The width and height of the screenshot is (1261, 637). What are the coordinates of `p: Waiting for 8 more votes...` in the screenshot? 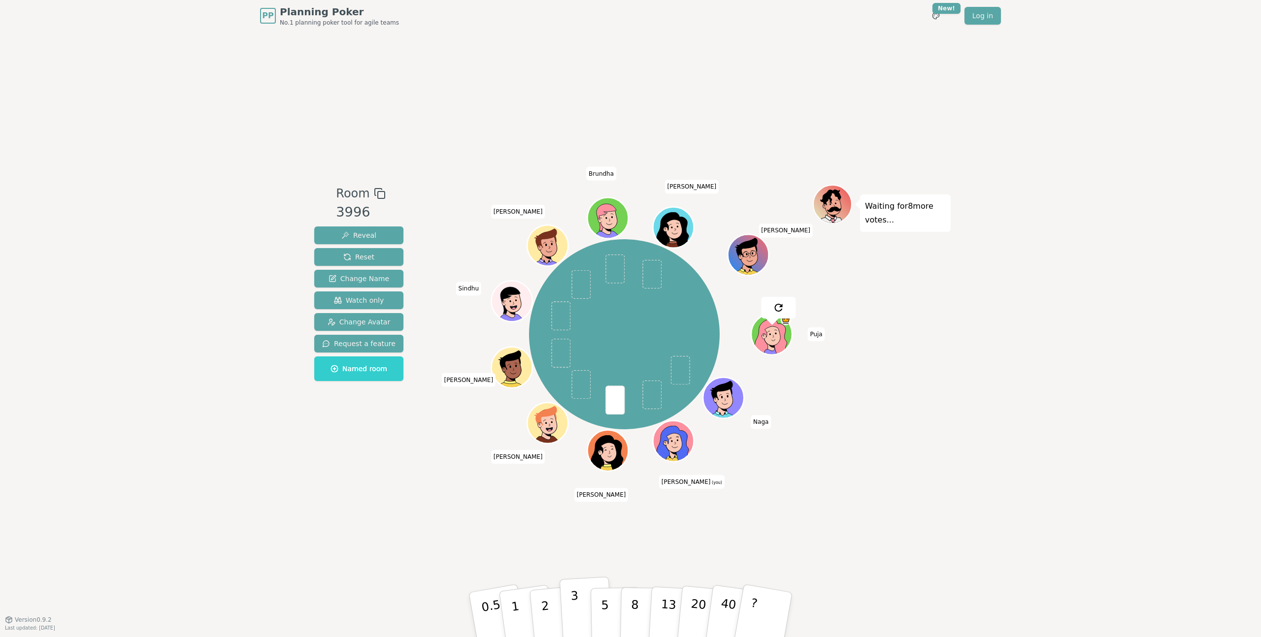 It's located at (905, 213).